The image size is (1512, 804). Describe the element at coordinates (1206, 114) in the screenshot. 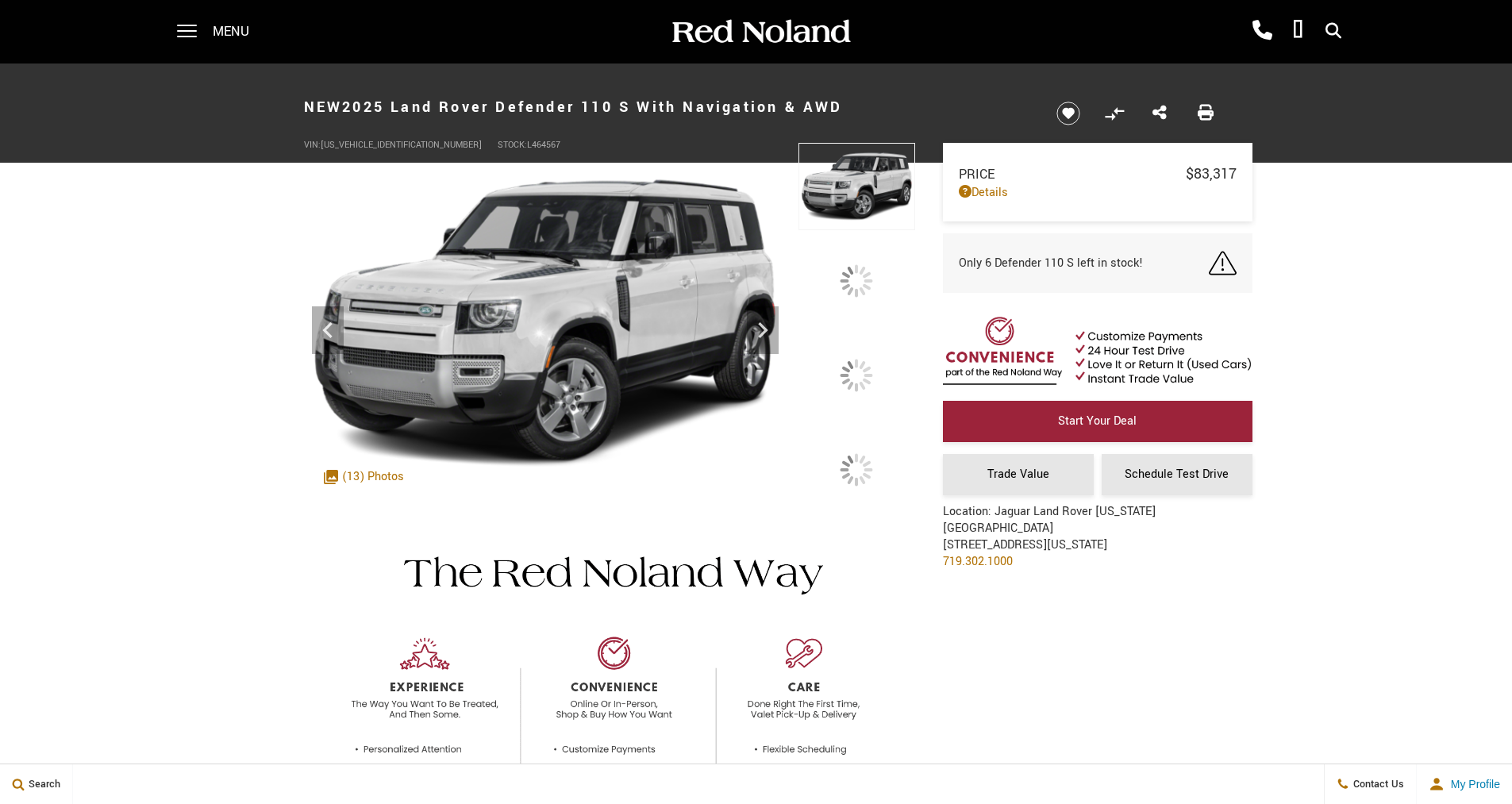

I see `a: Print this New 2025 Land Rover Defender 110 S With Navigation & AWD` at that location.